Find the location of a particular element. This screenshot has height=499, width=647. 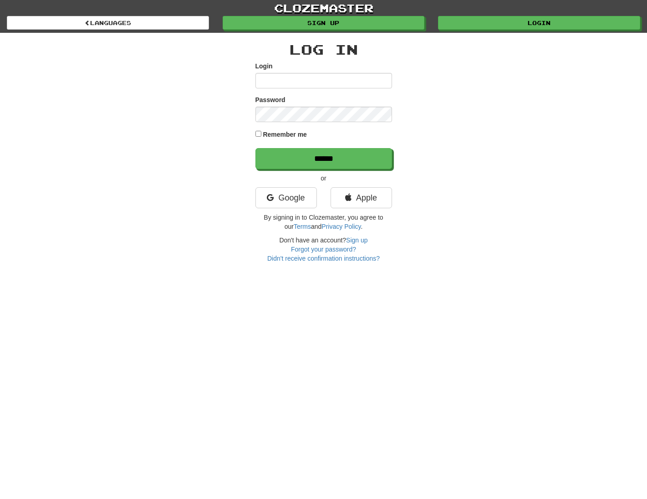

a: Google is located at coordinates (286, 198).